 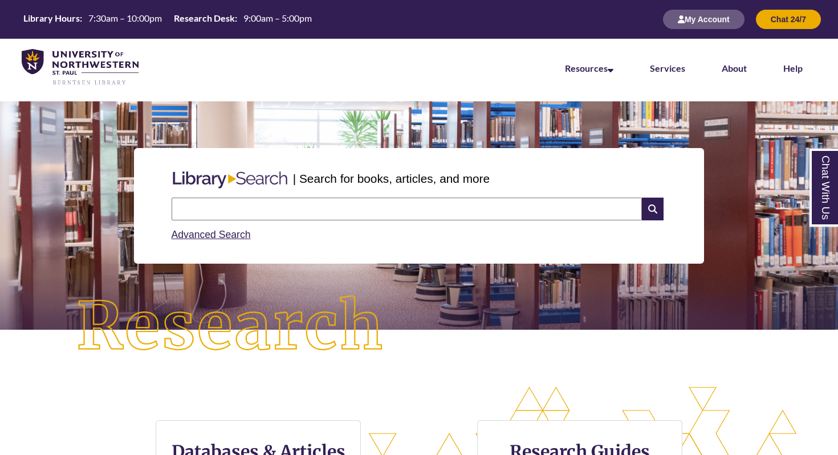 What do you see at coordinates (667, 68) in the screenshot?
I see `a: Services` at bounding box center [667, 68].